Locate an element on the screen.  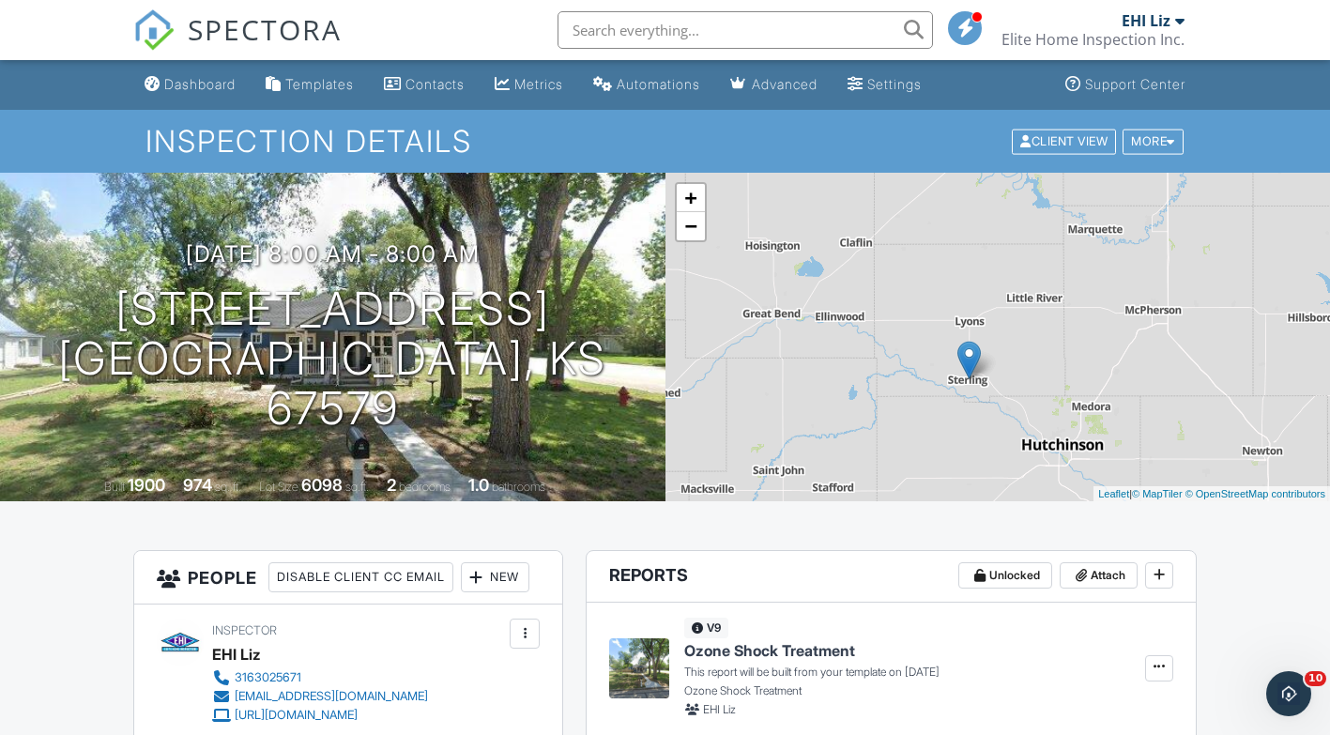
a: Dashboard is located at coordinates (190, 84).